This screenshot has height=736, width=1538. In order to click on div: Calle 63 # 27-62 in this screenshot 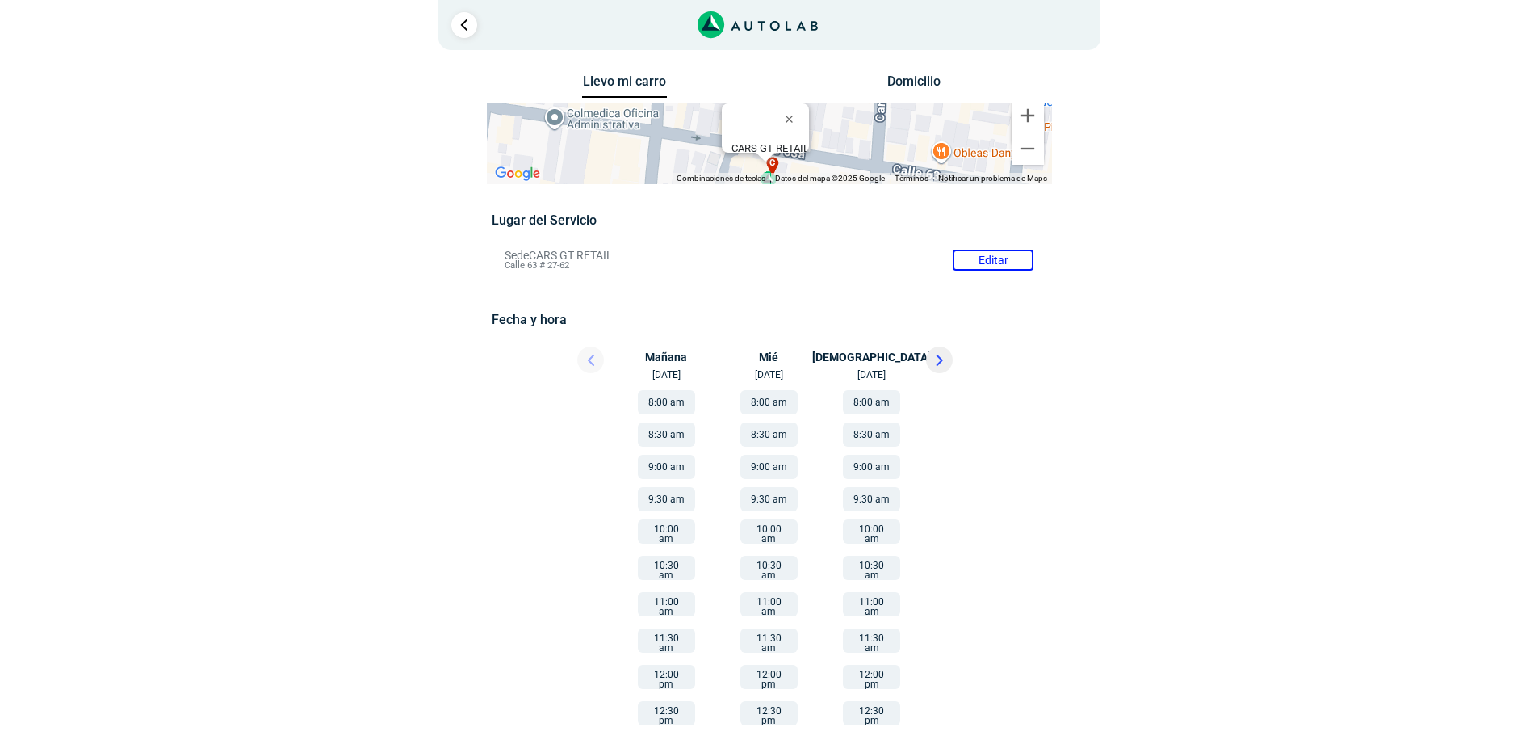, I will do `click(770, 154)`.